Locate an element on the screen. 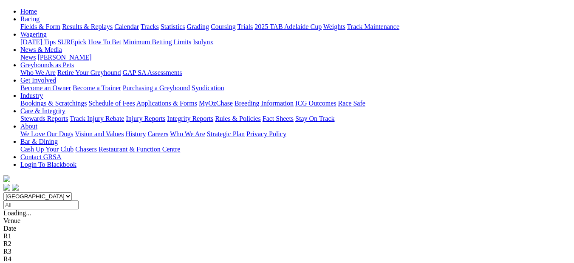  a: Grading is located at coordinates (198, 26).